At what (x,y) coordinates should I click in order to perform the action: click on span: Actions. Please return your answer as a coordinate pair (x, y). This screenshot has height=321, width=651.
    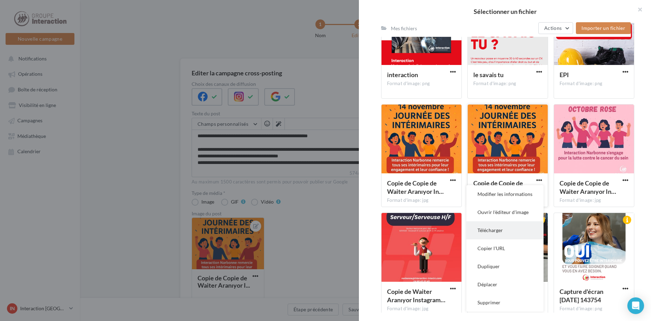
    Looking at the image, I should click on (553, 28).